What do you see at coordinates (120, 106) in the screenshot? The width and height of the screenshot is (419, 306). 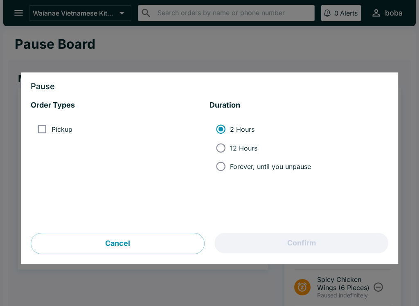 I see `h5: Order Types` at bounding box center [120, 106].